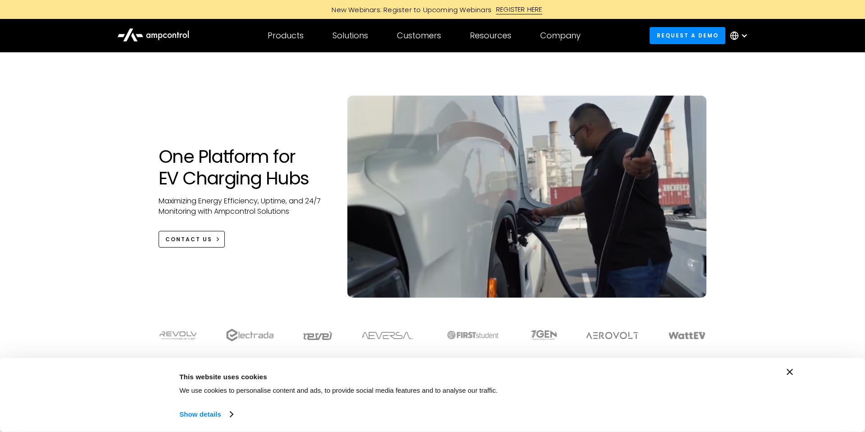 This screenshot has width=865, height=432. What do you see at coordinates (433, 9) in the screenshot?
I see `a: New Webinars: Register to Upcoming WebinarsREGISTER HERE` at bounding box center [433, 9].